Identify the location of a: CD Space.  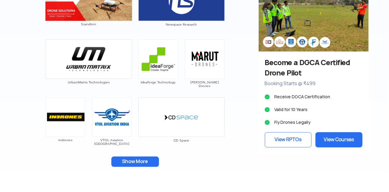
(181, 128).